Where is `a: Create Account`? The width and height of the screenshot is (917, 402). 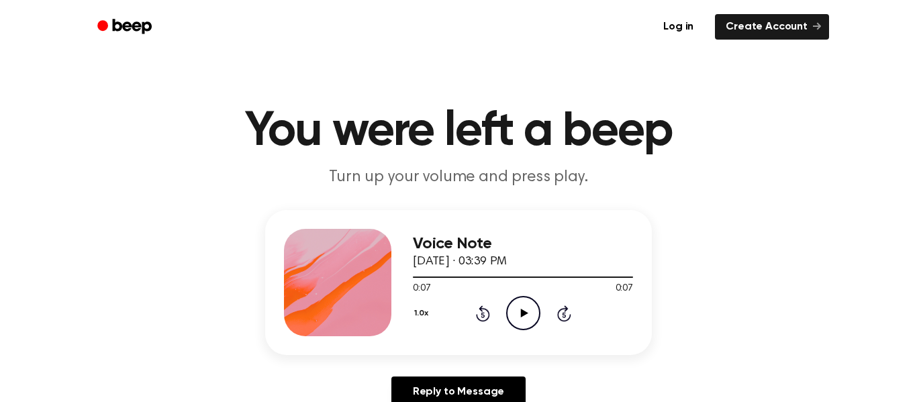
a: Create Account is located at coordinates (772, 27).